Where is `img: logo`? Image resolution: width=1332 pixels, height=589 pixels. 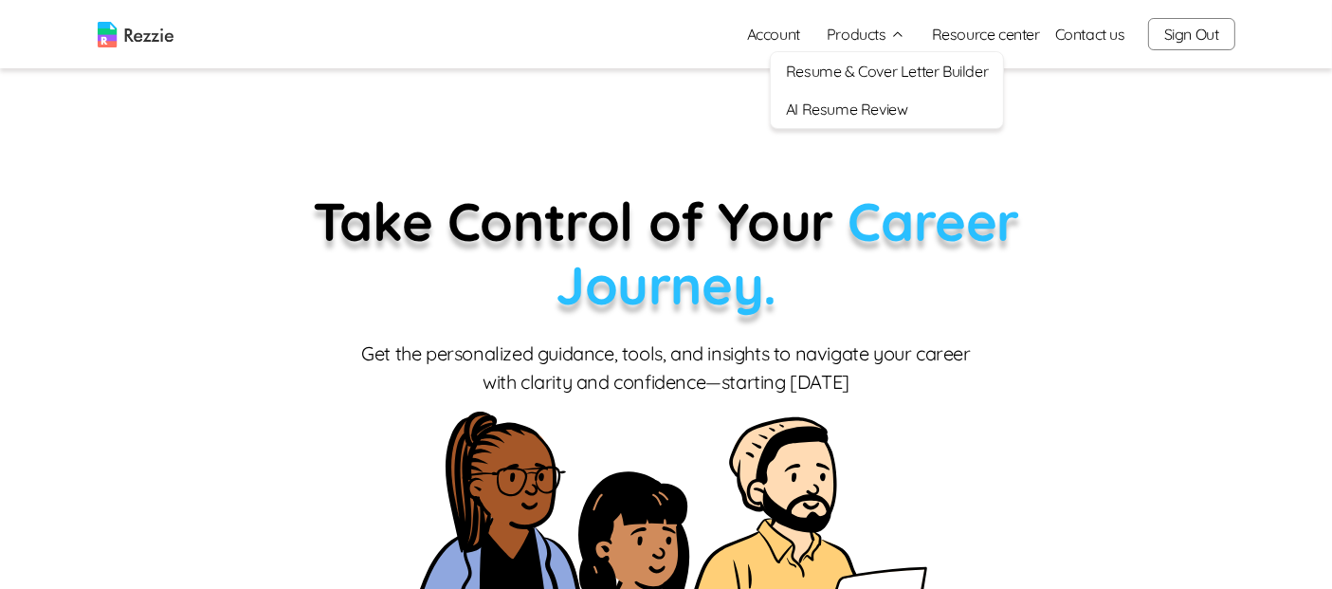
img: logo is located at coordinates (136, 34).